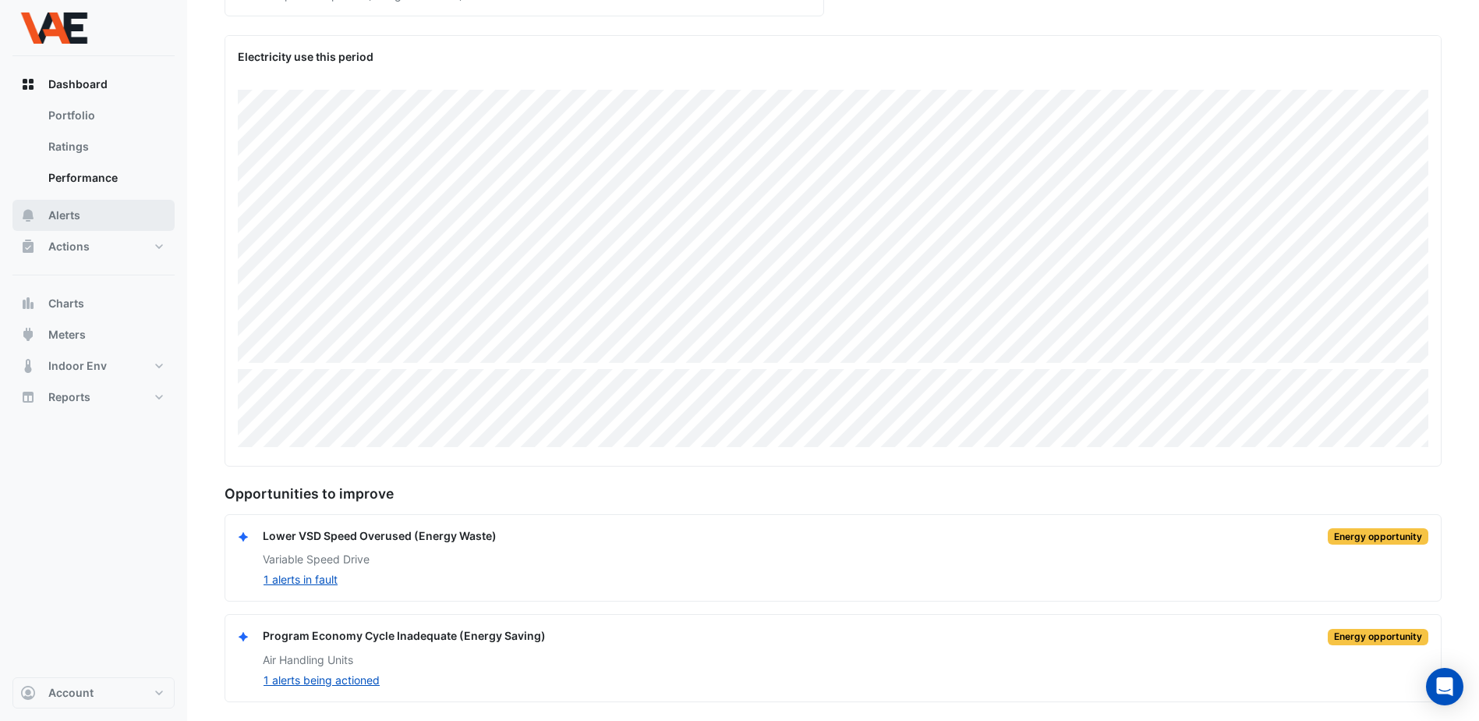 This screenshot has height=721, width=1479. What do you see at coordinates (28, 246) in the screenshot?
I see `app-icon: Actions` at bounding box center [28, 246].